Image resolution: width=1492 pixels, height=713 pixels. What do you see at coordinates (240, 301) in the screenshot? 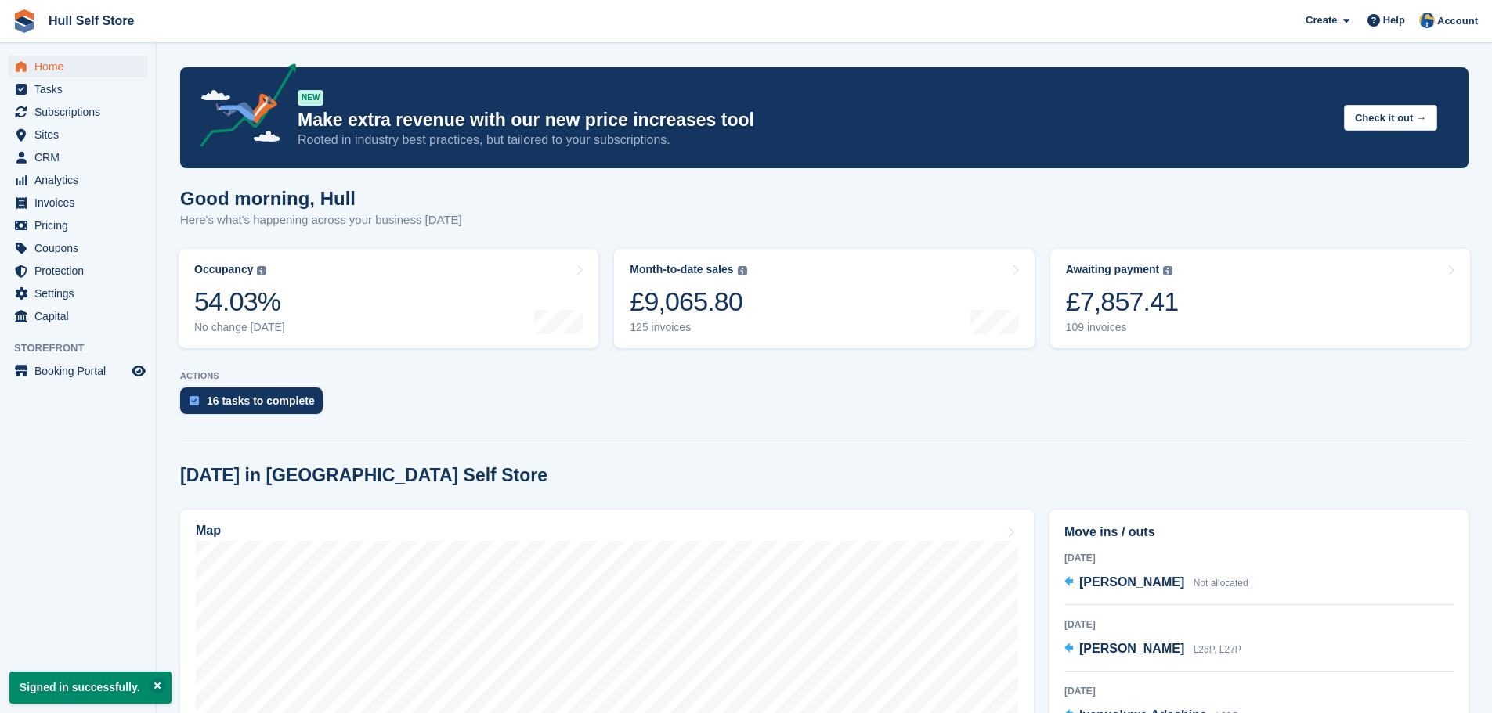
I see `div: 54.03%` at bounding box center [240, 301].